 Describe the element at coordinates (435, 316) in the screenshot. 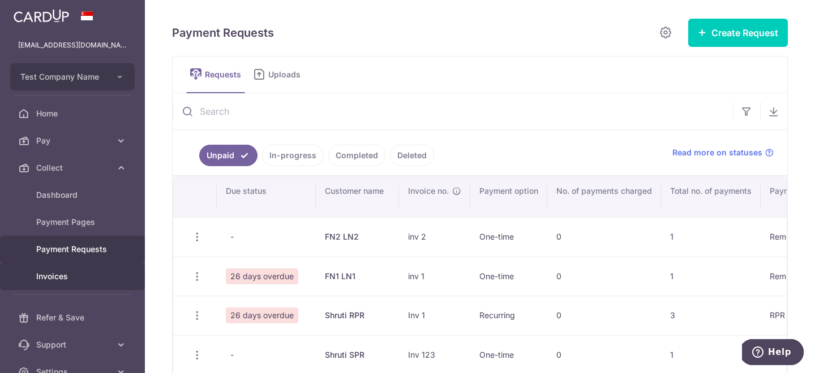

I see `td: Inv 1` at that location.